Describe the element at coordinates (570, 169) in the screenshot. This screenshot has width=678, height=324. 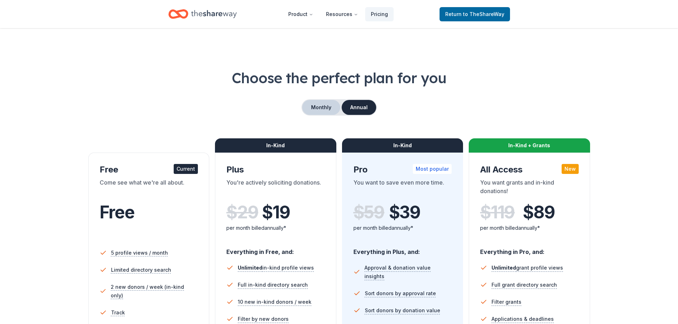
I see `div: New` at that location.